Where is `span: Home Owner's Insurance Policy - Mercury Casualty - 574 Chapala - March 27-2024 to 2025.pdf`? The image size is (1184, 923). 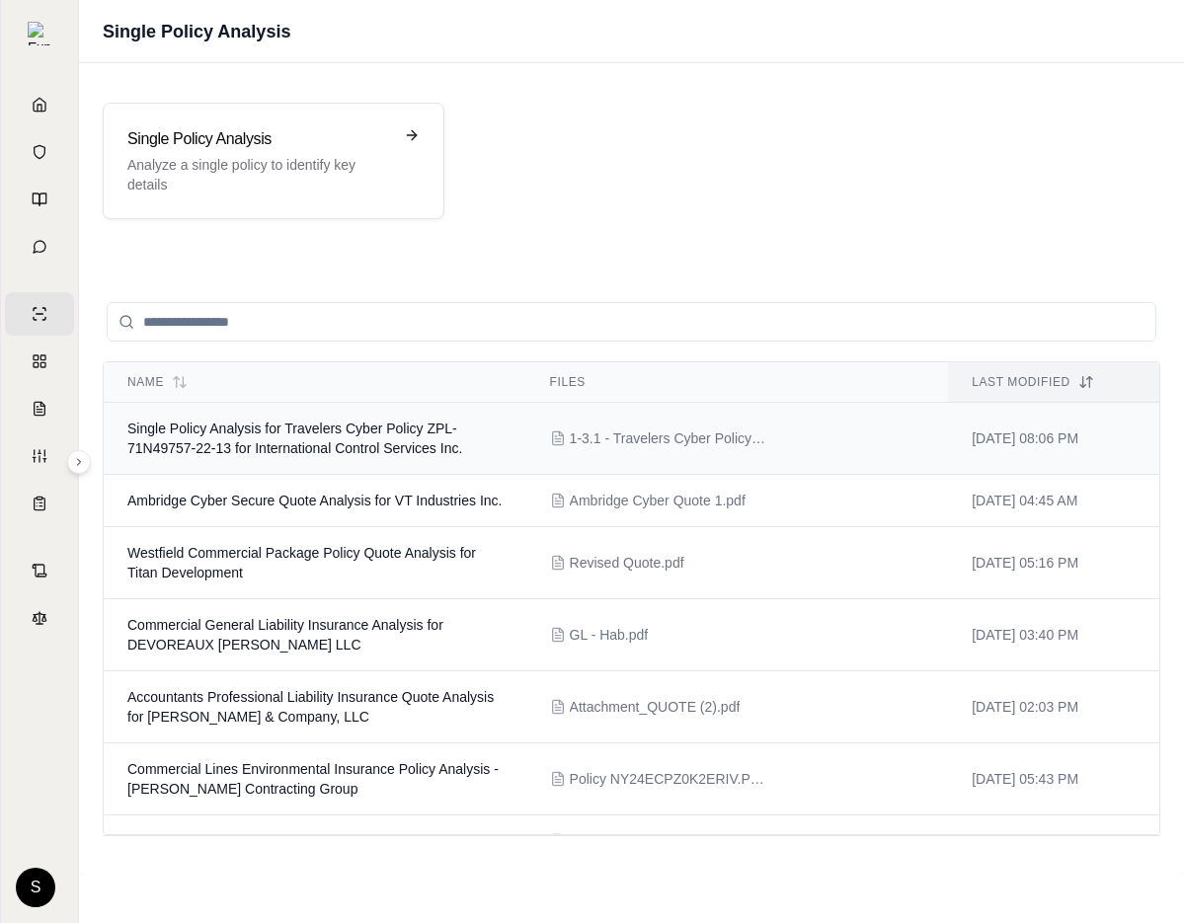
span: Home Owner's Insurance Policy - Mercury Casualty - 574 Chapala - March 27-2024 to 2025.pdf is located at coordinates (669, 841).